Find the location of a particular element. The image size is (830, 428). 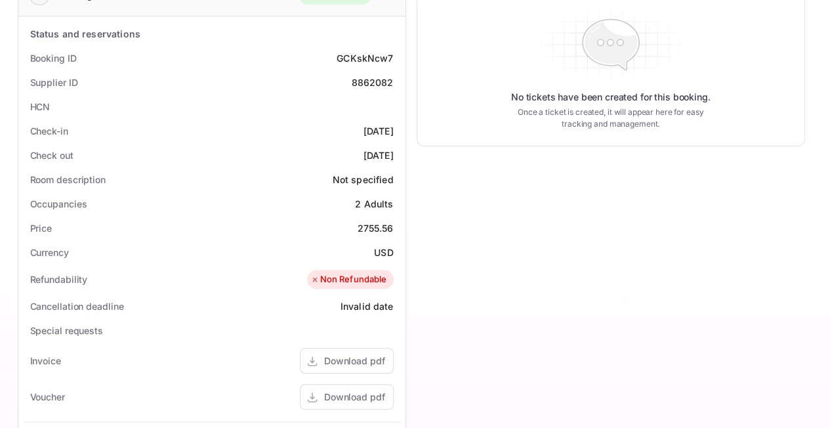

p: No tickets have been created for this booking. is located at coordinates (611, 97).